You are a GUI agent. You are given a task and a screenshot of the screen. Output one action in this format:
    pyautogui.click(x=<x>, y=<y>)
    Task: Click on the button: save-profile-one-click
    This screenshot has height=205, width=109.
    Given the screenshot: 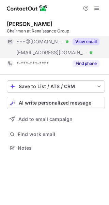 What is the action you would take?
    pyautogui.click(x=56, y=87)
    